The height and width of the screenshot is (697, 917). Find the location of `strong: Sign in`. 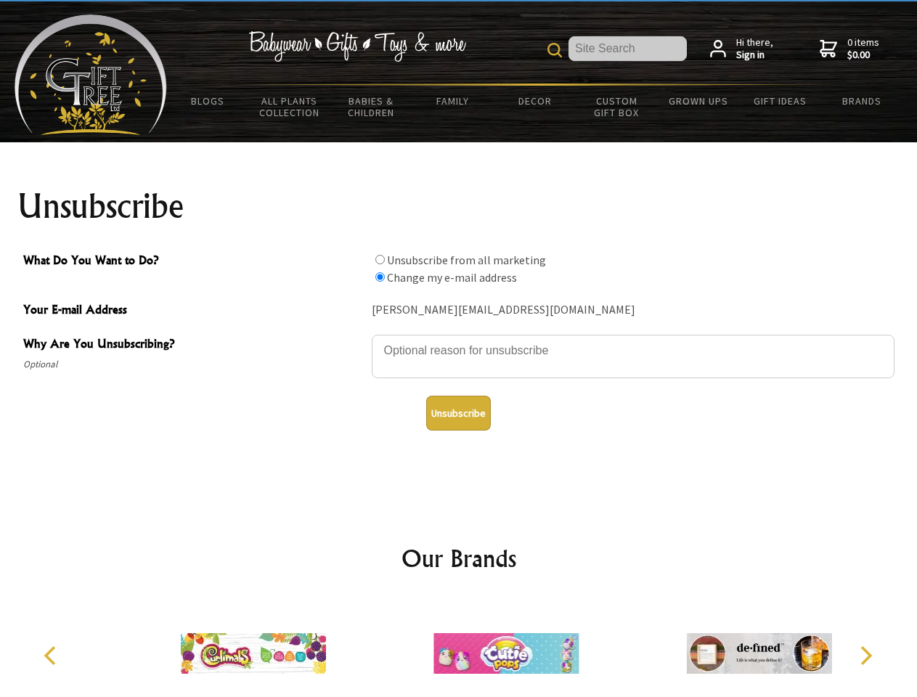

strong: Sign in is located at coordinates (754, 55).